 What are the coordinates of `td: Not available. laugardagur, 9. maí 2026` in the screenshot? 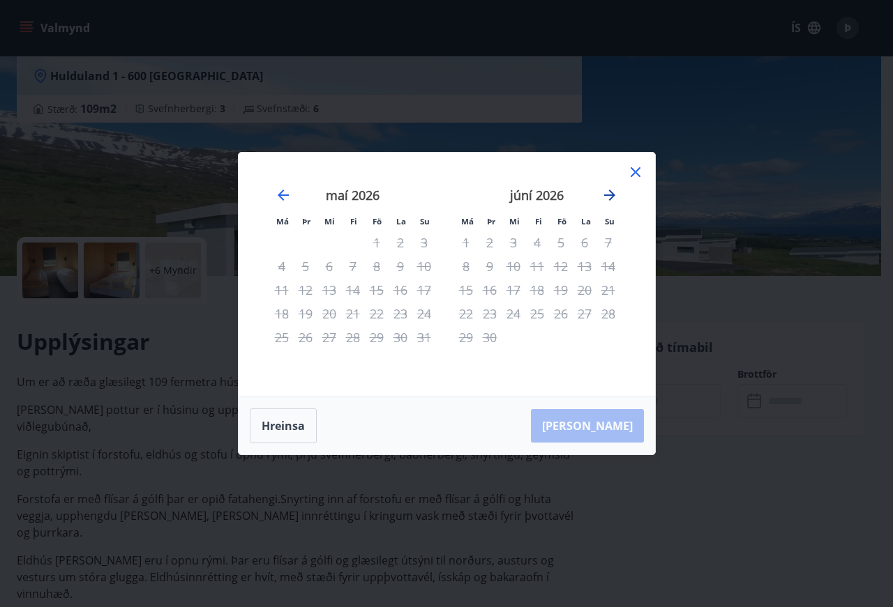 It's located at (400, 266).